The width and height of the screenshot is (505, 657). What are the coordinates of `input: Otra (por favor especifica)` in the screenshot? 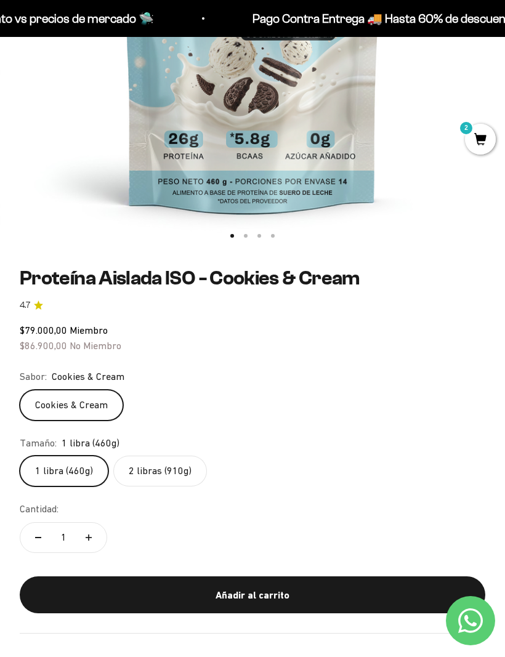 It's located at (147, 195).